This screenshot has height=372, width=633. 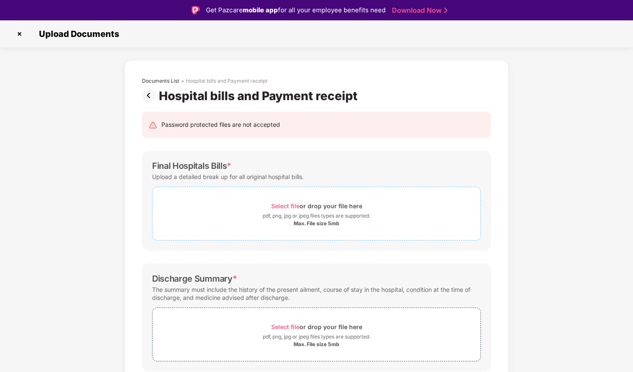 I want to click on div: Password protected files are not accepted, so click(x=221, y=125).